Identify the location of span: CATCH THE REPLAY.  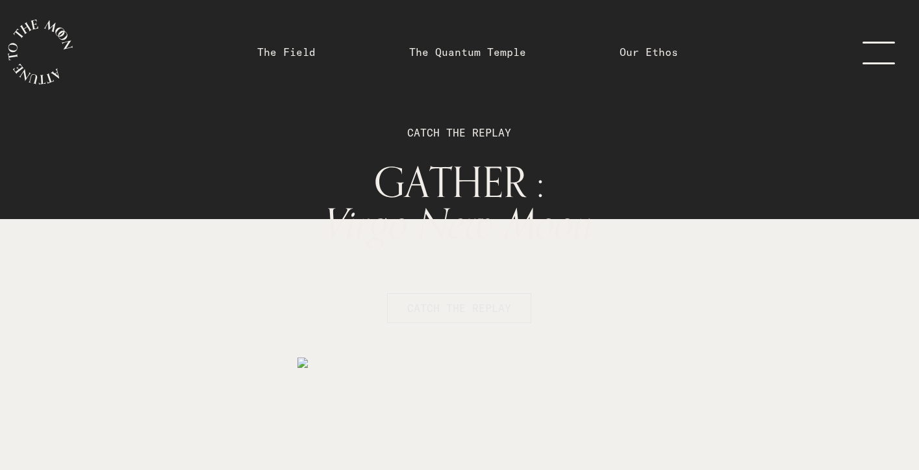
(459, 308).